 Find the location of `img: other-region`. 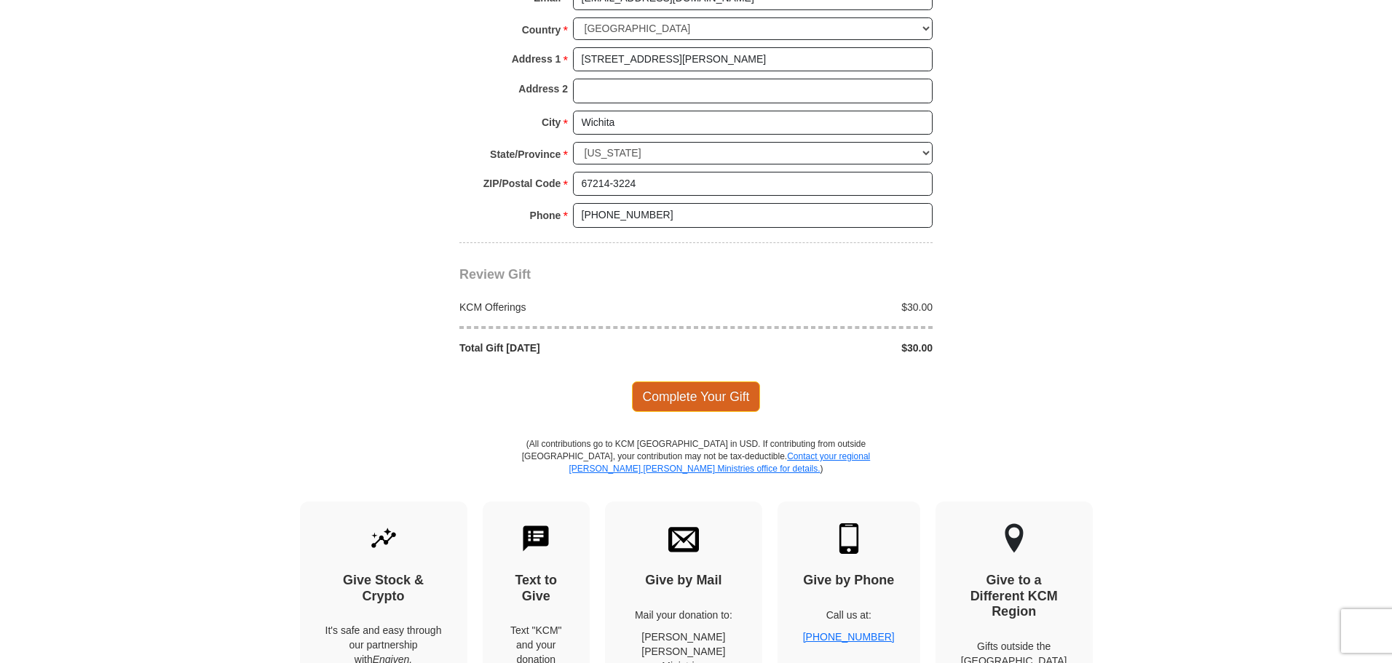

img: other-region is located at coordinates (1014, 539).